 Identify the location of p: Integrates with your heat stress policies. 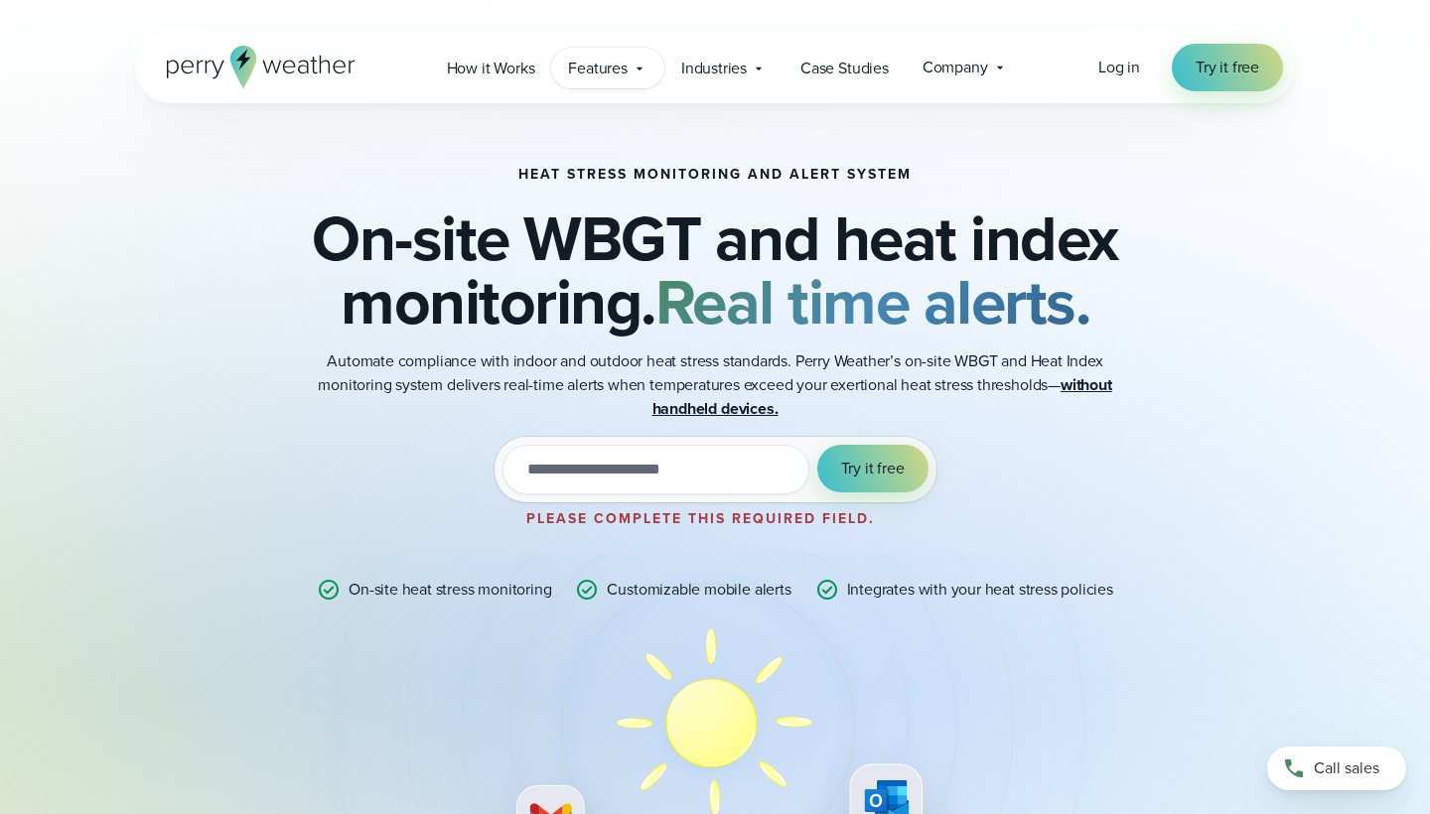
(980, 590).